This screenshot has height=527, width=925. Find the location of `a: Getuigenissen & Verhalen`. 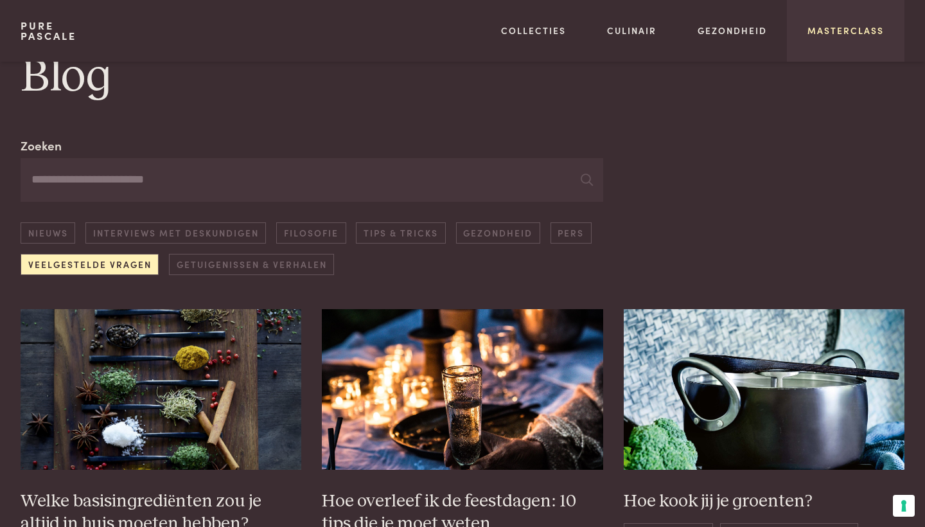

a: Getuigenissen & Verhalen is located at coordinates (251, 264).